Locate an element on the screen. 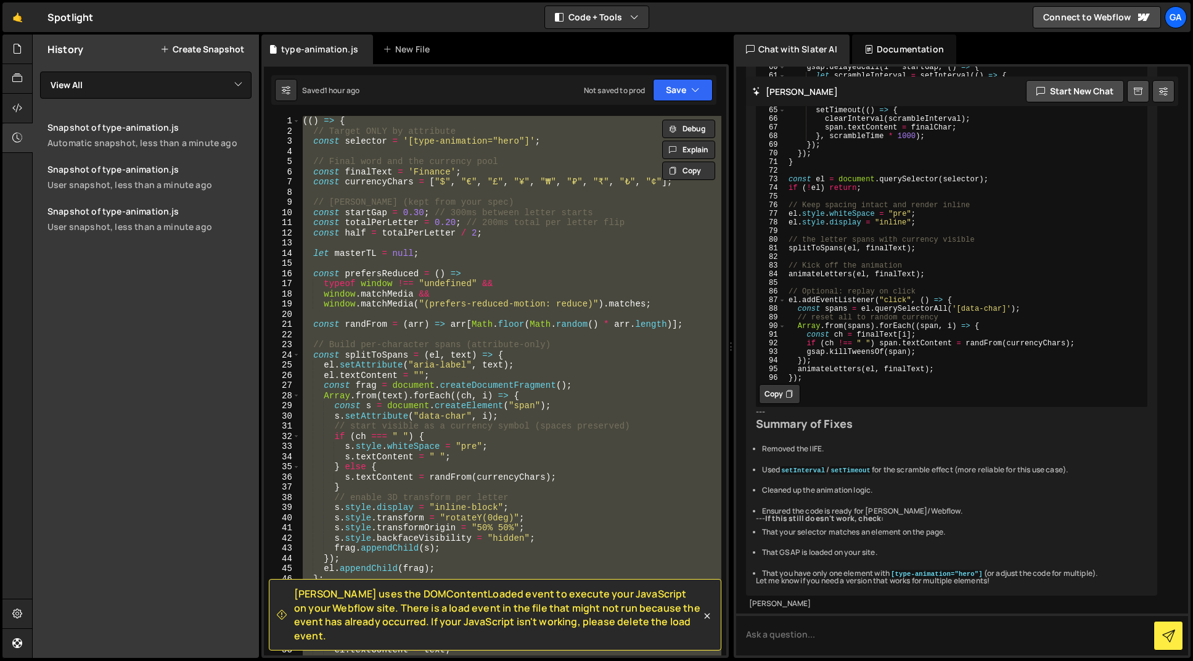 This screenshot has height=661, width=1193. div: Documentation is located at coordinates (904, 49).